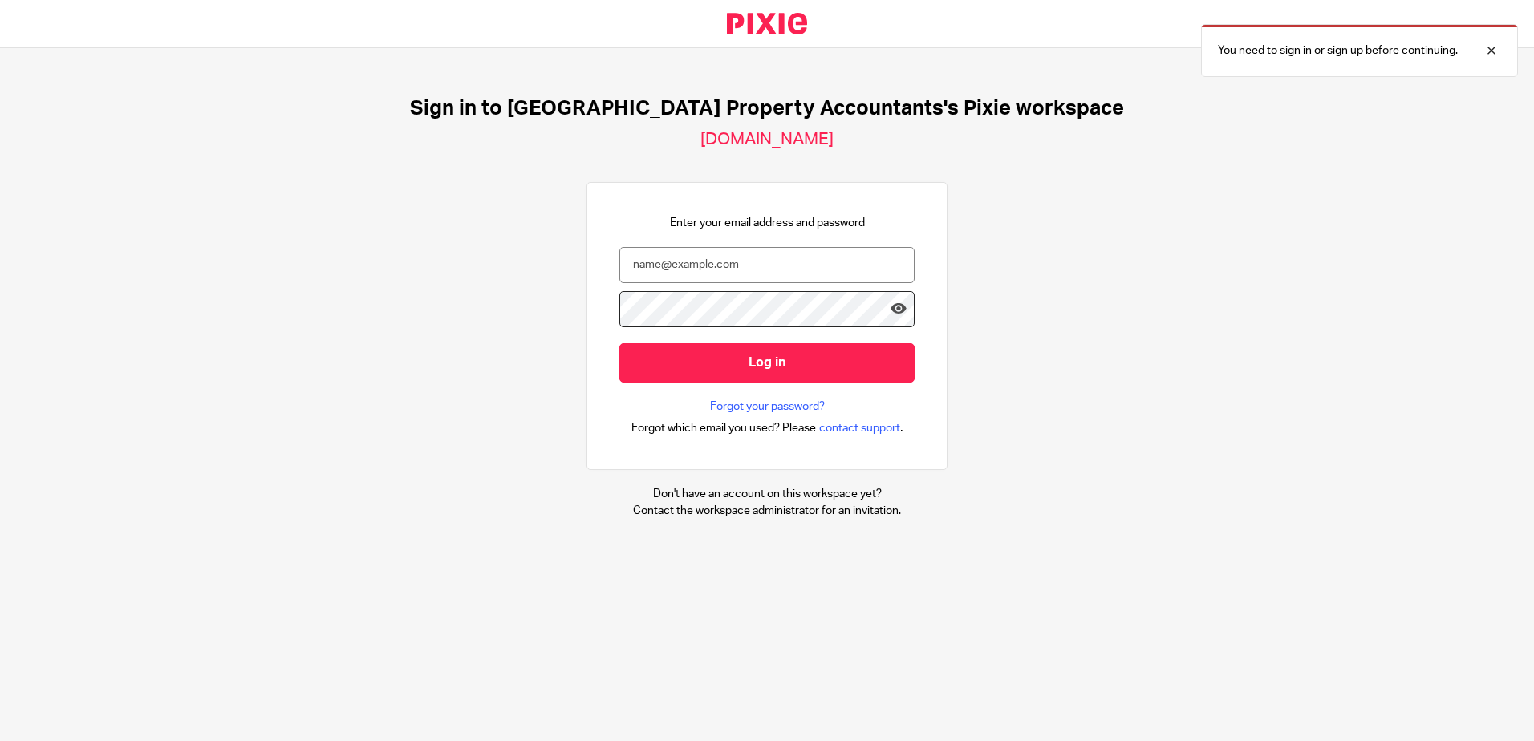 The image size is (1534, 741). What do you see at coordinates (1337, 51) in the screenshot?
I see `p: You need to sign in or sign up before continuing.` at bounding box center [1337, 51].